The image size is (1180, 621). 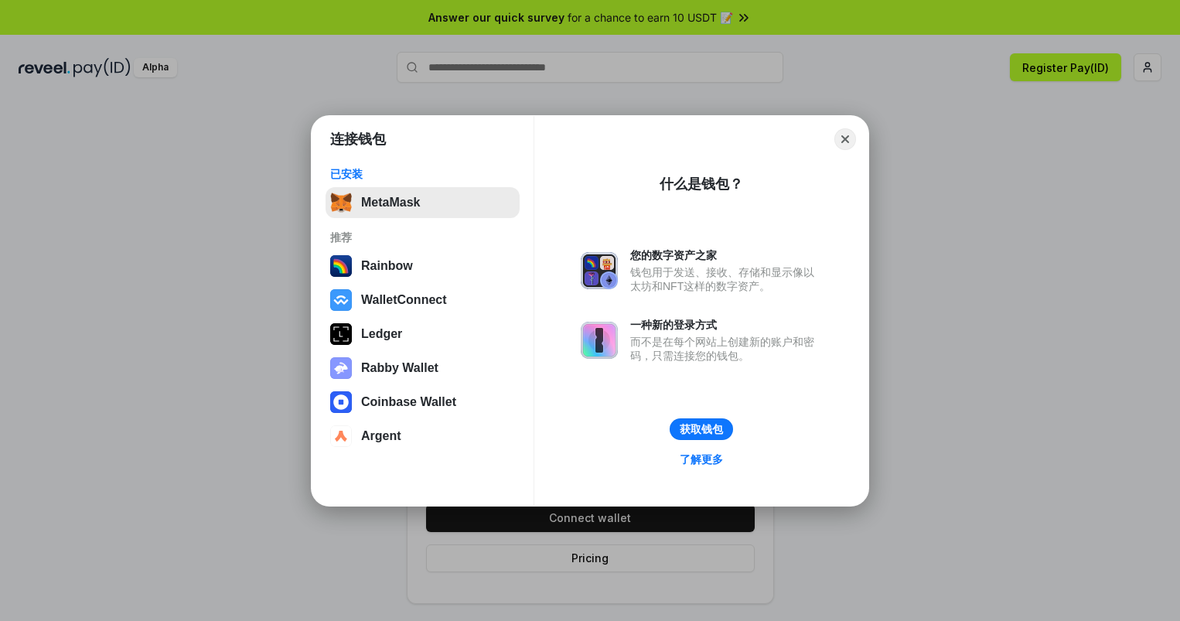 What do you see at coordinates (726, 255) in the screenshot?
I see `div: 您的数字资产之家` at bounding box center [726, 255].